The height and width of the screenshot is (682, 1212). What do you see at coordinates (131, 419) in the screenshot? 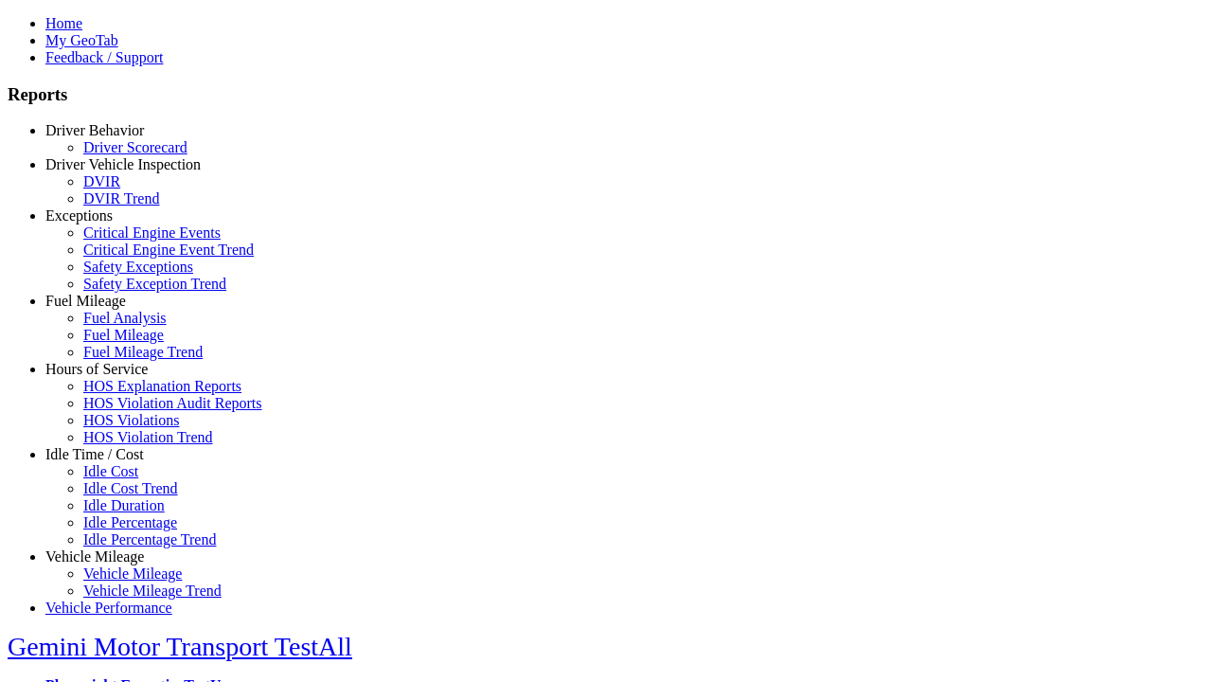
I see `a: HOS Violations` at bounding box center [131, 419].